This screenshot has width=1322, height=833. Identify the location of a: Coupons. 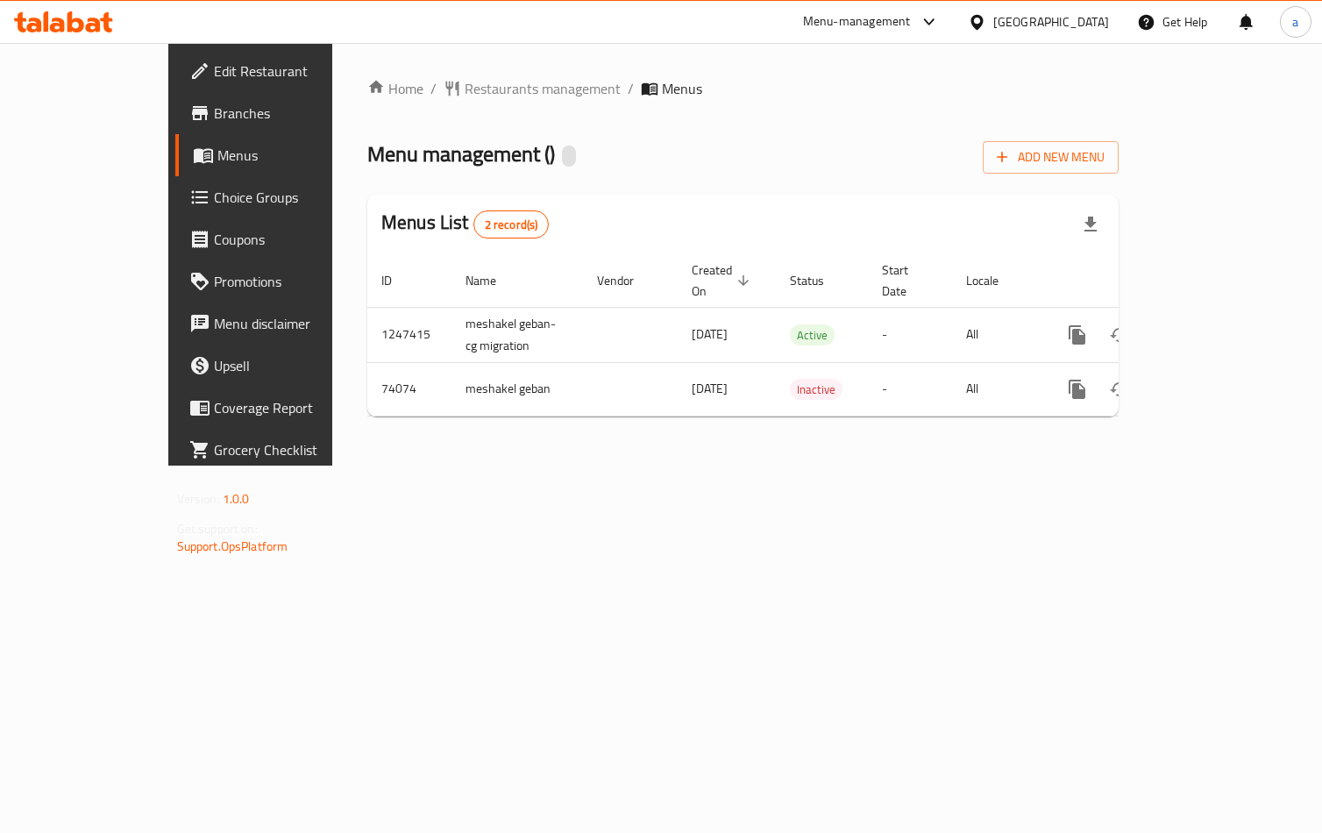
(282, 239).